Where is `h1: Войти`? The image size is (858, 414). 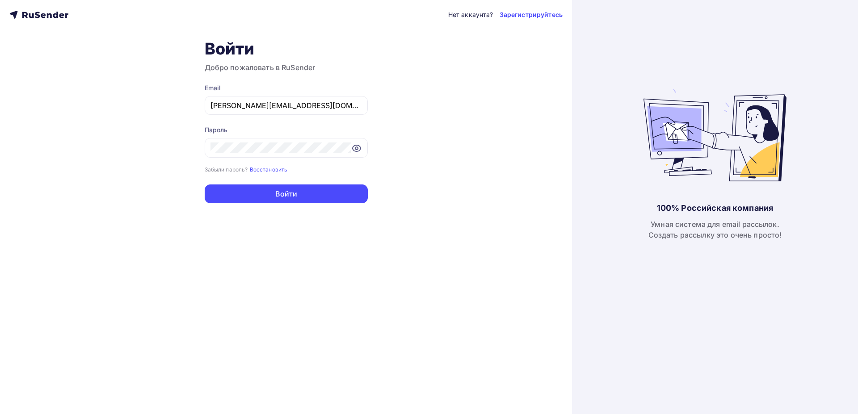
h1: Войти is located at coordinates (286, 49).